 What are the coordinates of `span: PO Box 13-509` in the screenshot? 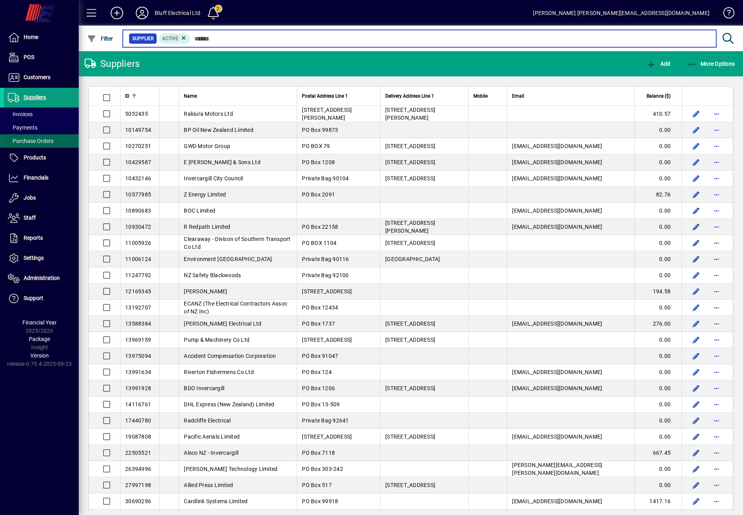 It's located at (321, 404).